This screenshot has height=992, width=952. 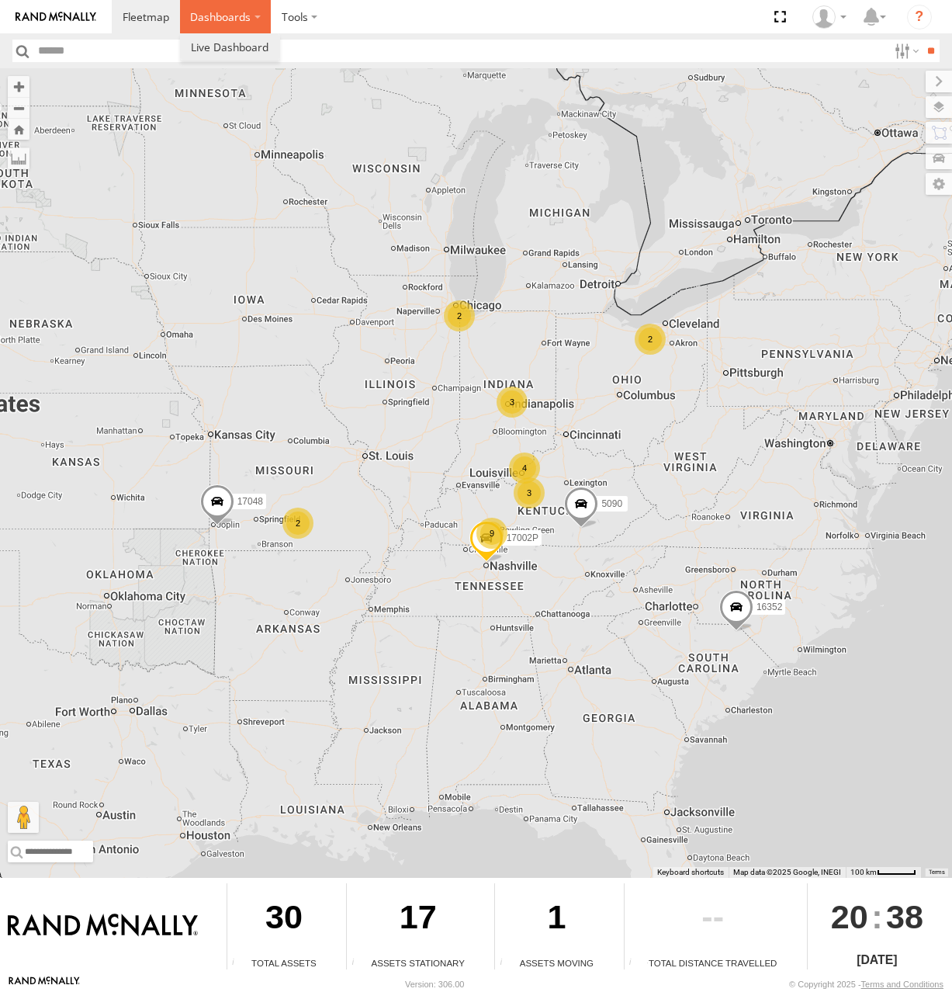 What do you see at coordinates (905, 916) in the screenshot?
I see `span: 38` at bounding box center [905, 916].